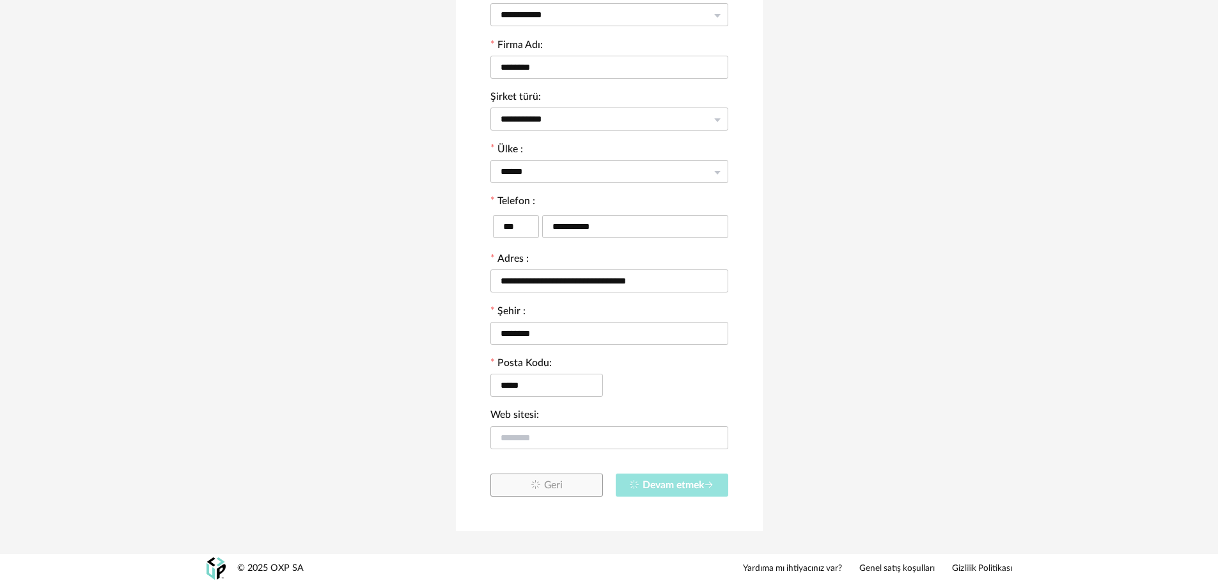 The height and width of the screenshot is (583, 1218). Describe the element at coordinates (792, 568) in the screenshot. I see `a: Yardıma mı ihtiyacınız var?` at that location.